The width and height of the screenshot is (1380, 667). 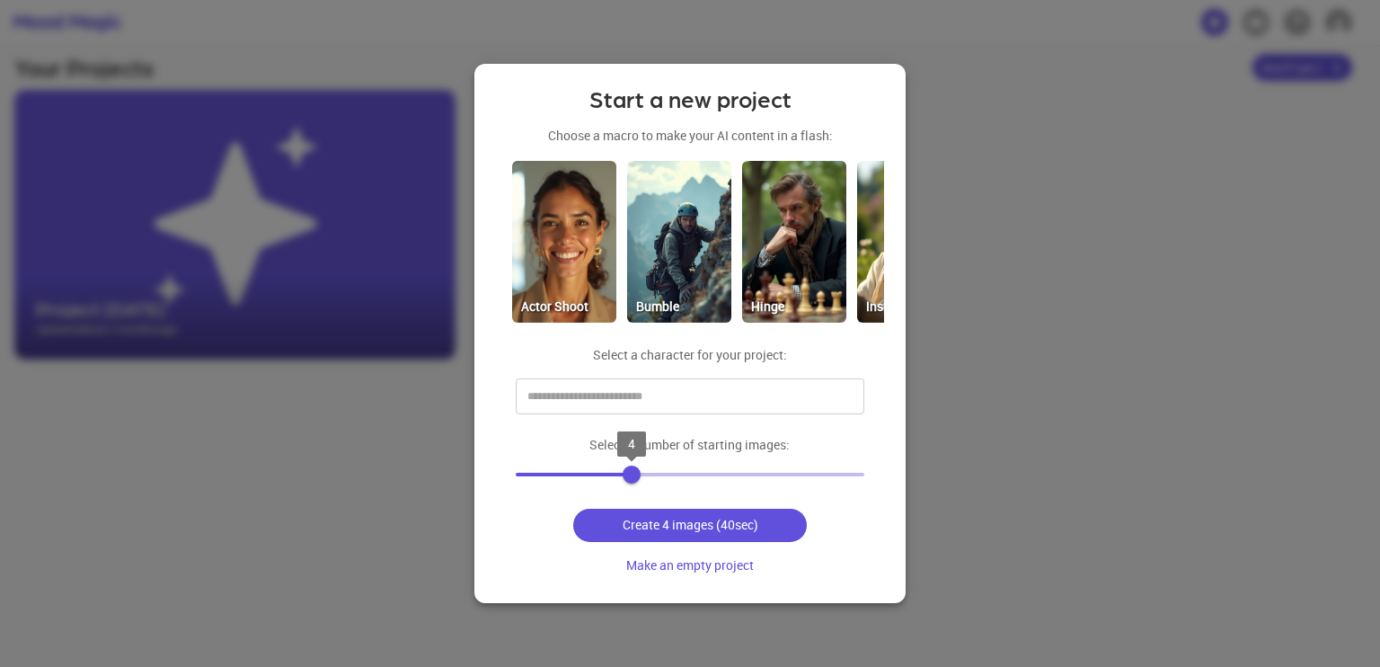 What do you see at coordinates (564, 242) in the screenshot?
I see `img: fte-mm-actor.jpg` at bounding box center [564, 242].